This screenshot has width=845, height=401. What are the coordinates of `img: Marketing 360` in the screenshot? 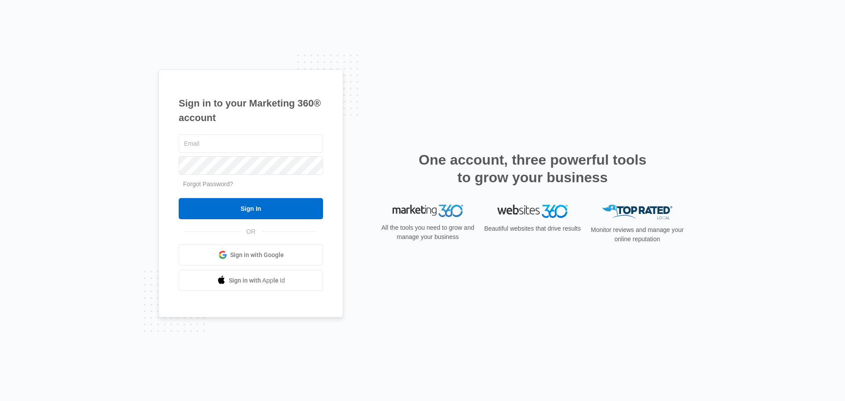 It's located at (428, 211).